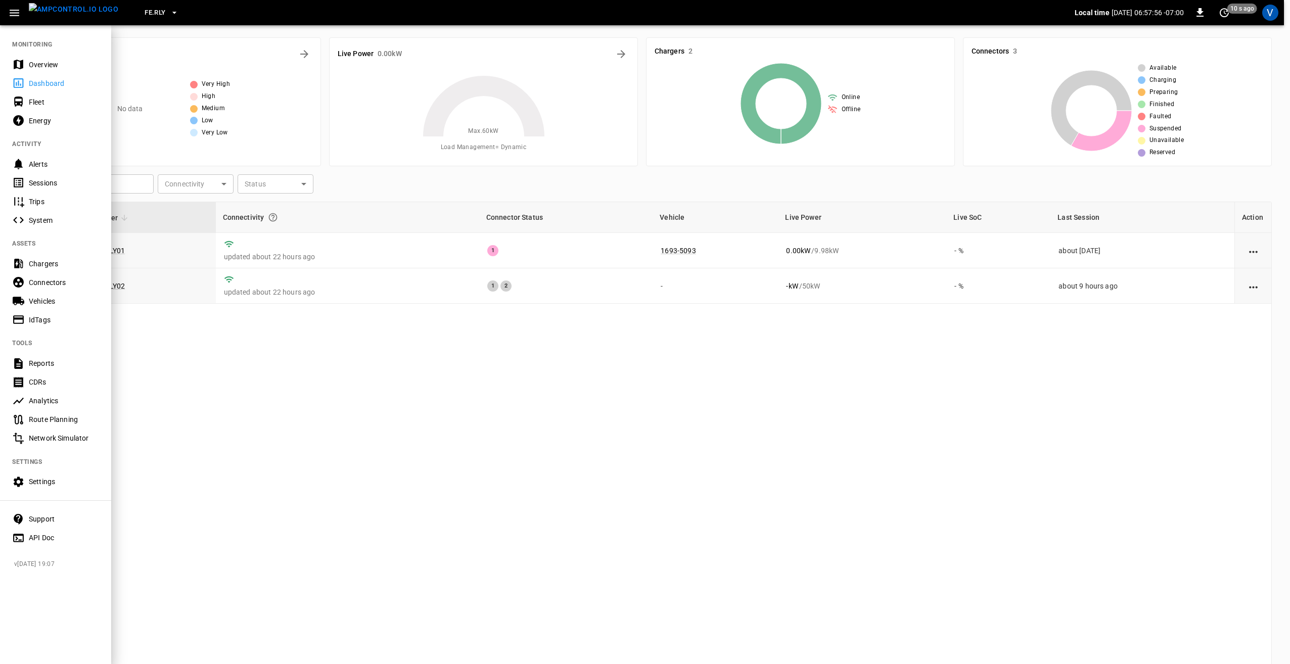  I want to click on div: Vehicles, so click(64, 301).